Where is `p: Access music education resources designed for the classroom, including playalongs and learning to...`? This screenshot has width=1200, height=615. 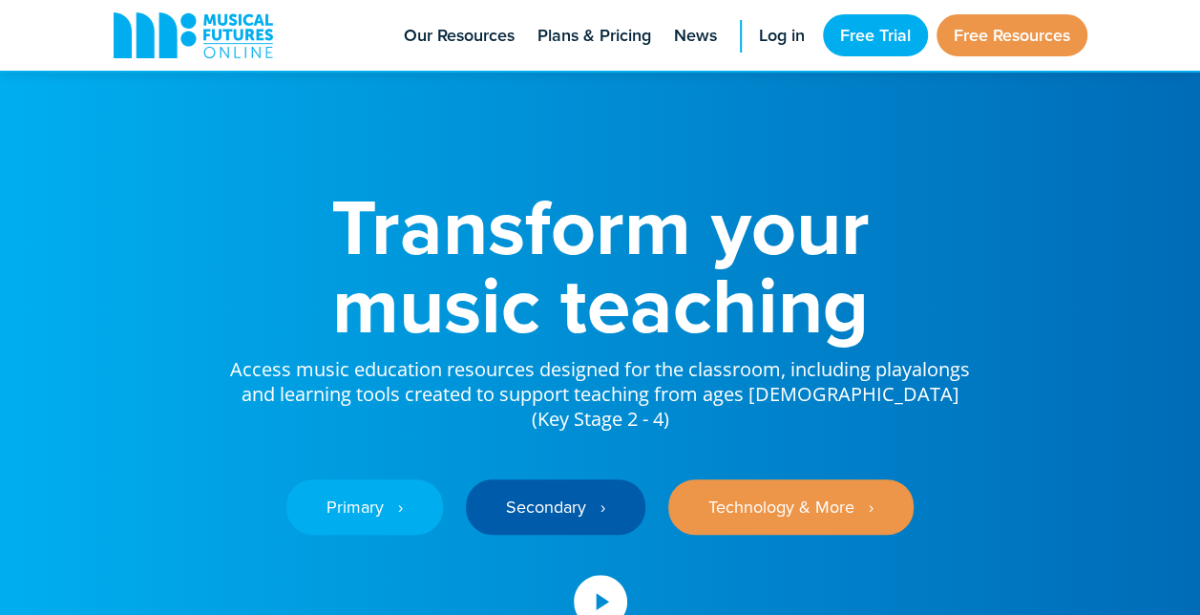
p: Access music education resources designed for the classroom, including playalongs and learning to... is located at coordinates (600, 387).